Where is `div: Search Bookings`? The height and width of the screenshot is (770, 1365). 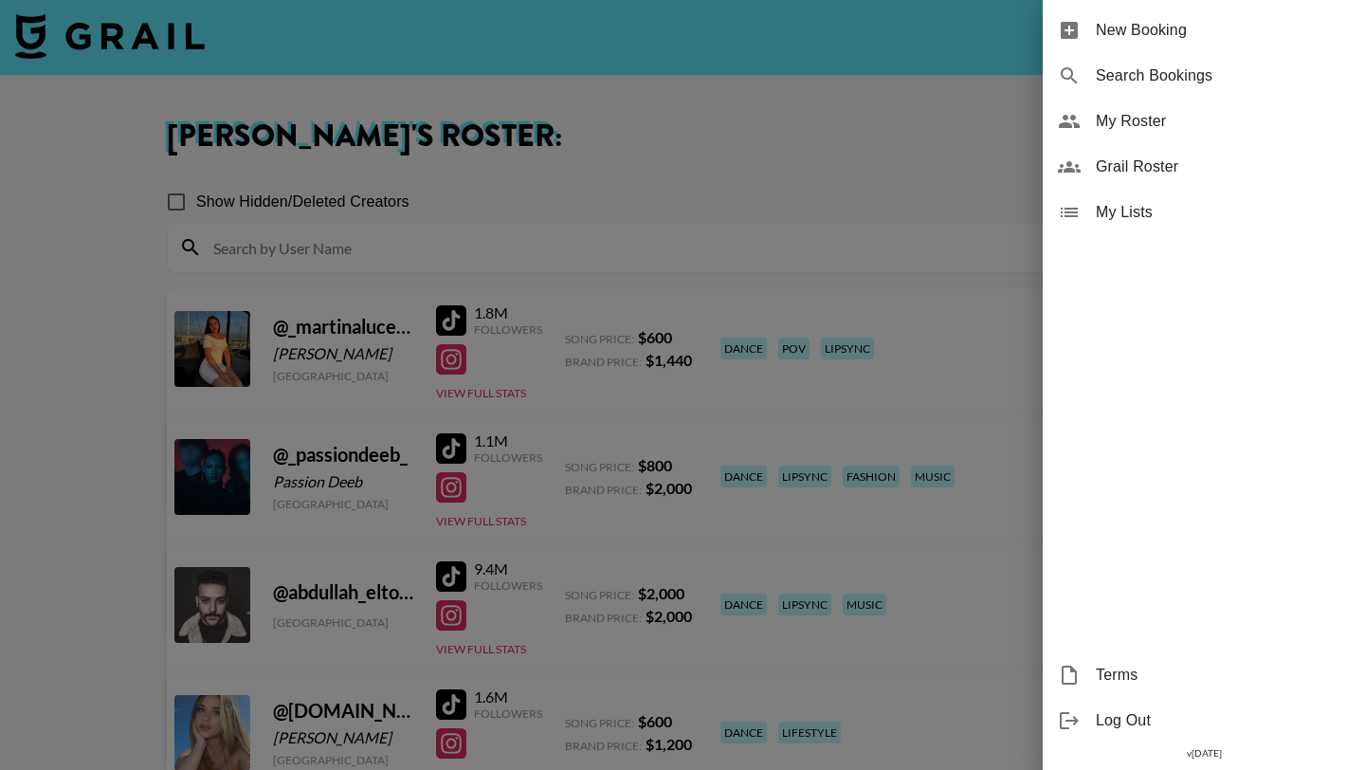 div: Search Bookings is located at coordinates (1204, 76).